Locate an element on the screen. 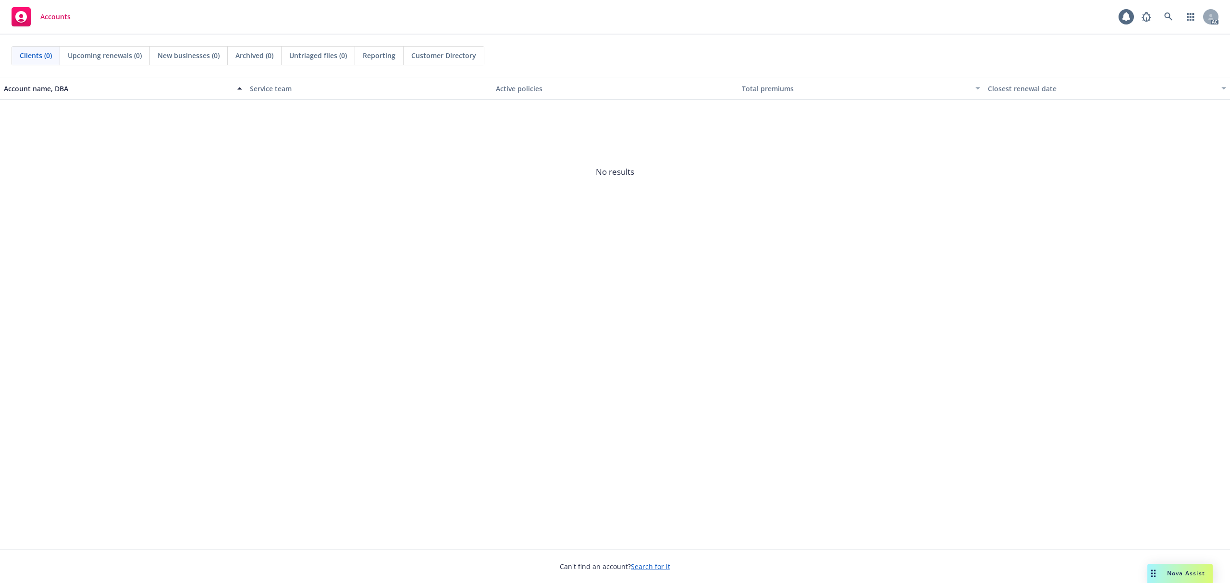  button: Closest renewal date is located at coordinates (1107, 88).